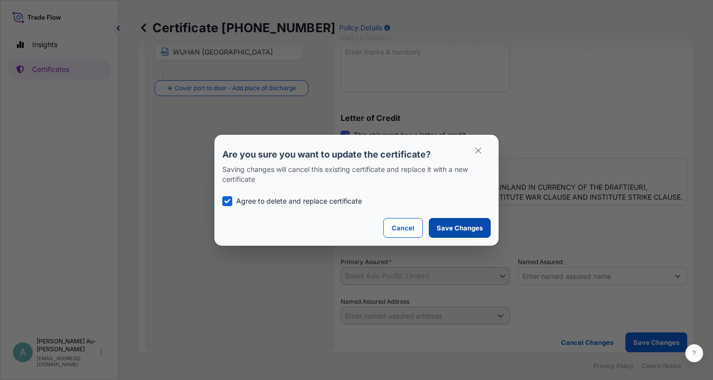  What do you see at coordinates (403, 228) in the screenshot?
I see `p: Cancel` at bounding box center [403, 228].